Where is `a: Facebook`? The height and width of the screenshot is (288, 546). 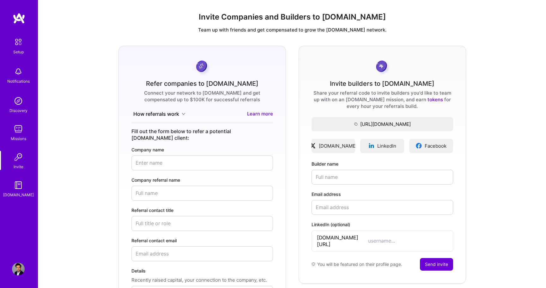 a: Facebook is located at coordinates (431, 146).